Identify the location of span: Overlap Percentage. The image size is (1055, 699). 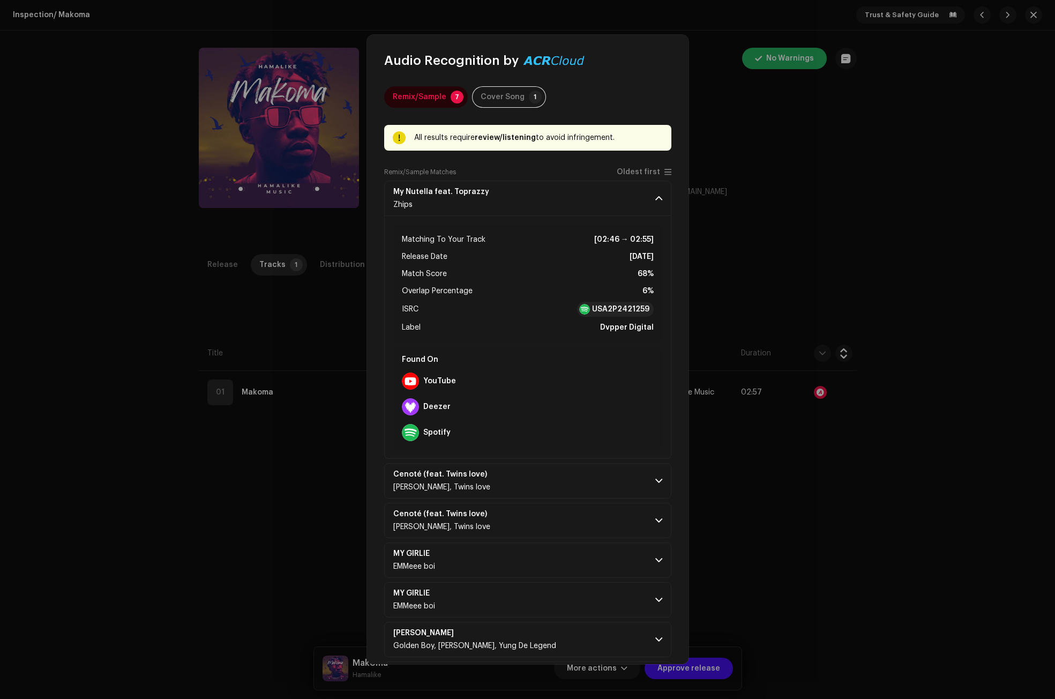
(437, 291).